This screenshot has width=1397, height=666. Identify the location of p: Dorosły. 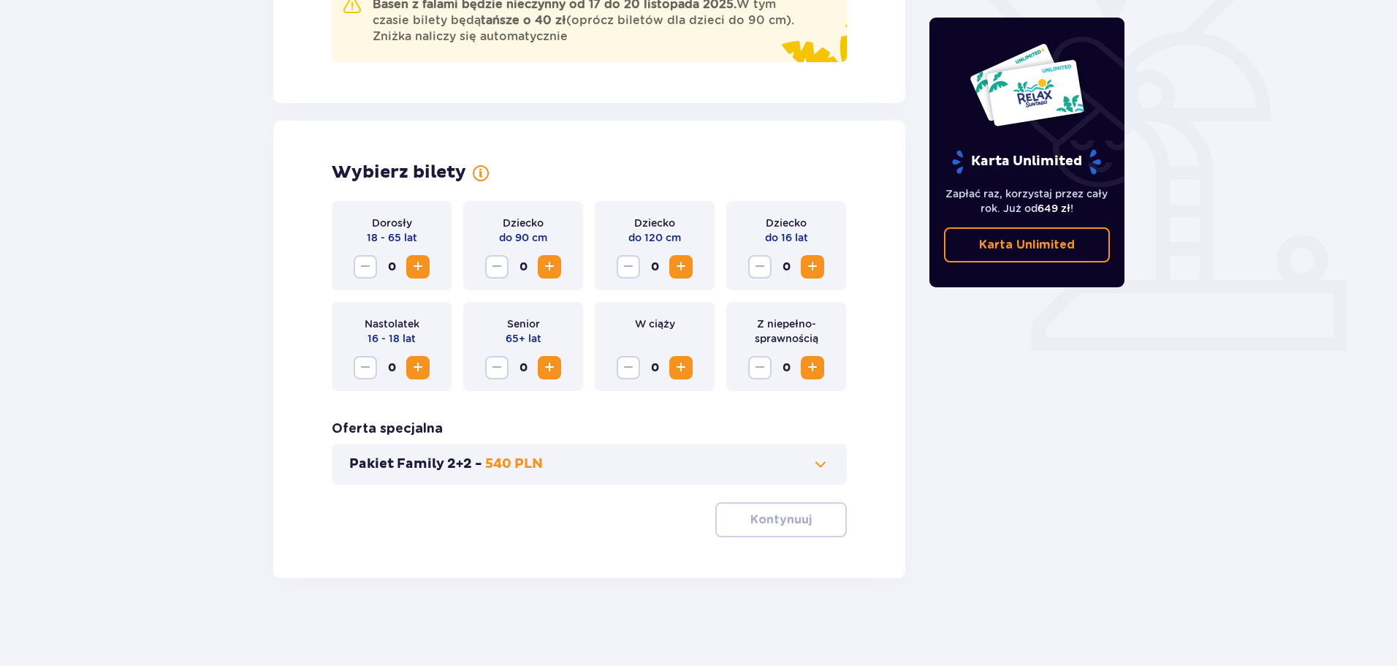
(392, 223).